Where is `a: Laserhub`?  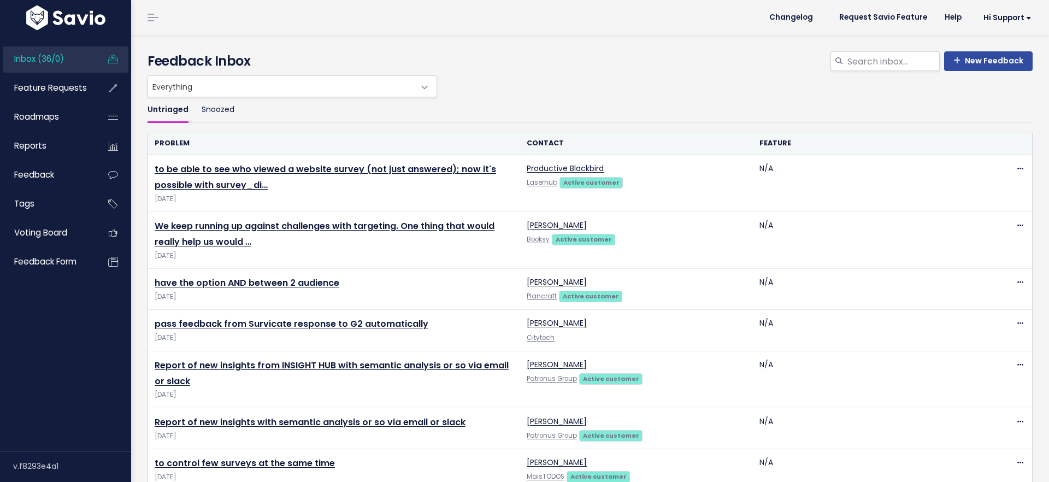
a: Laserhub is located at coordinates (542, 183).